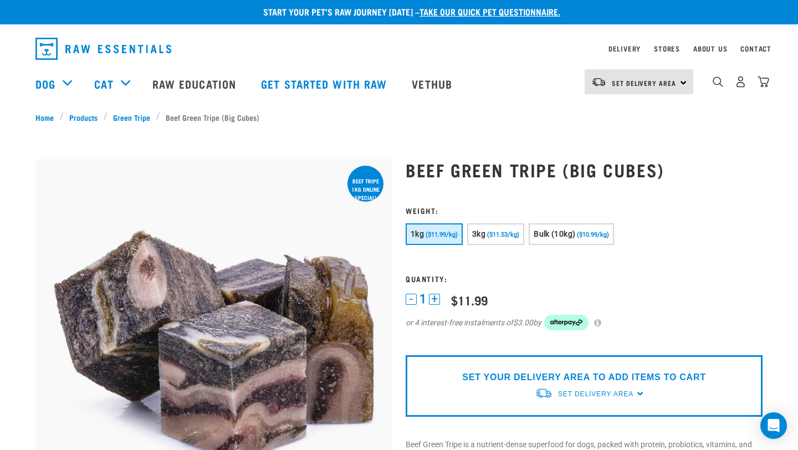  What do you see at coordinates (103, 49) in the screenshot?
I see `img: Raw Essentials Logo` at bounding box center [103, 49].